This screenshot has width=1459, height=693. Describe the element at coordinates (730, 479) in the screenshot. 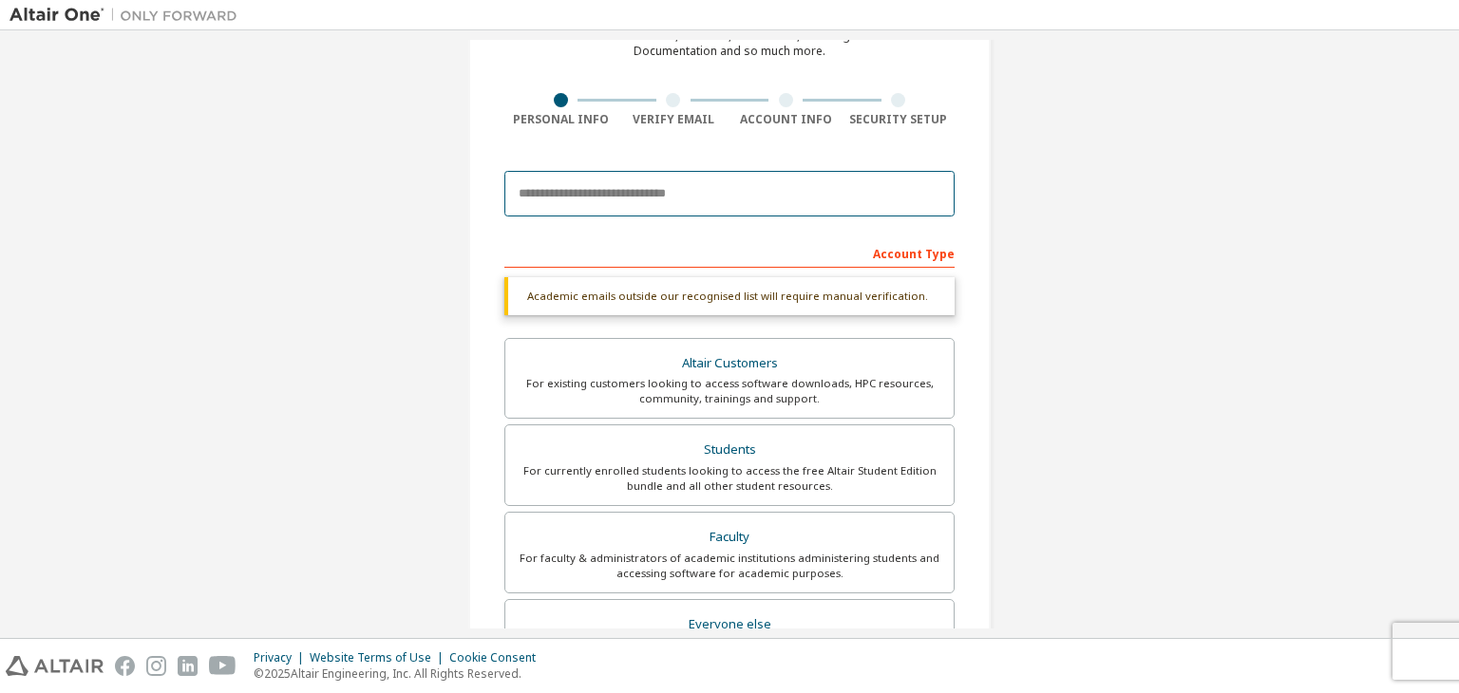

I see `div: For currently enrolled students looking to access the free Altair Student Edition bundle and all ...` at that location.